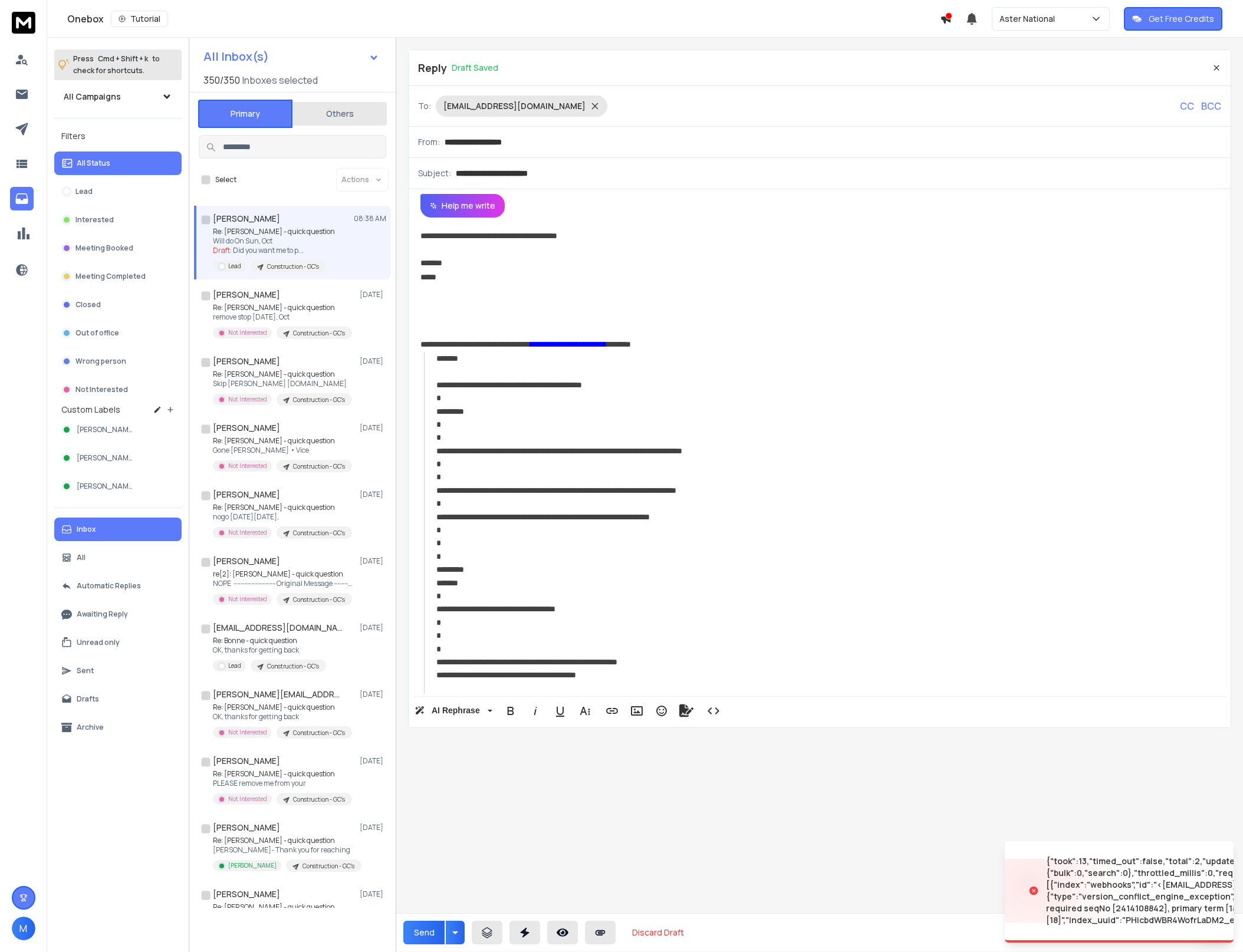 This screenshot has height=952, width=1243. I want to click on button: Awaiting Reply, so click(118, 614).